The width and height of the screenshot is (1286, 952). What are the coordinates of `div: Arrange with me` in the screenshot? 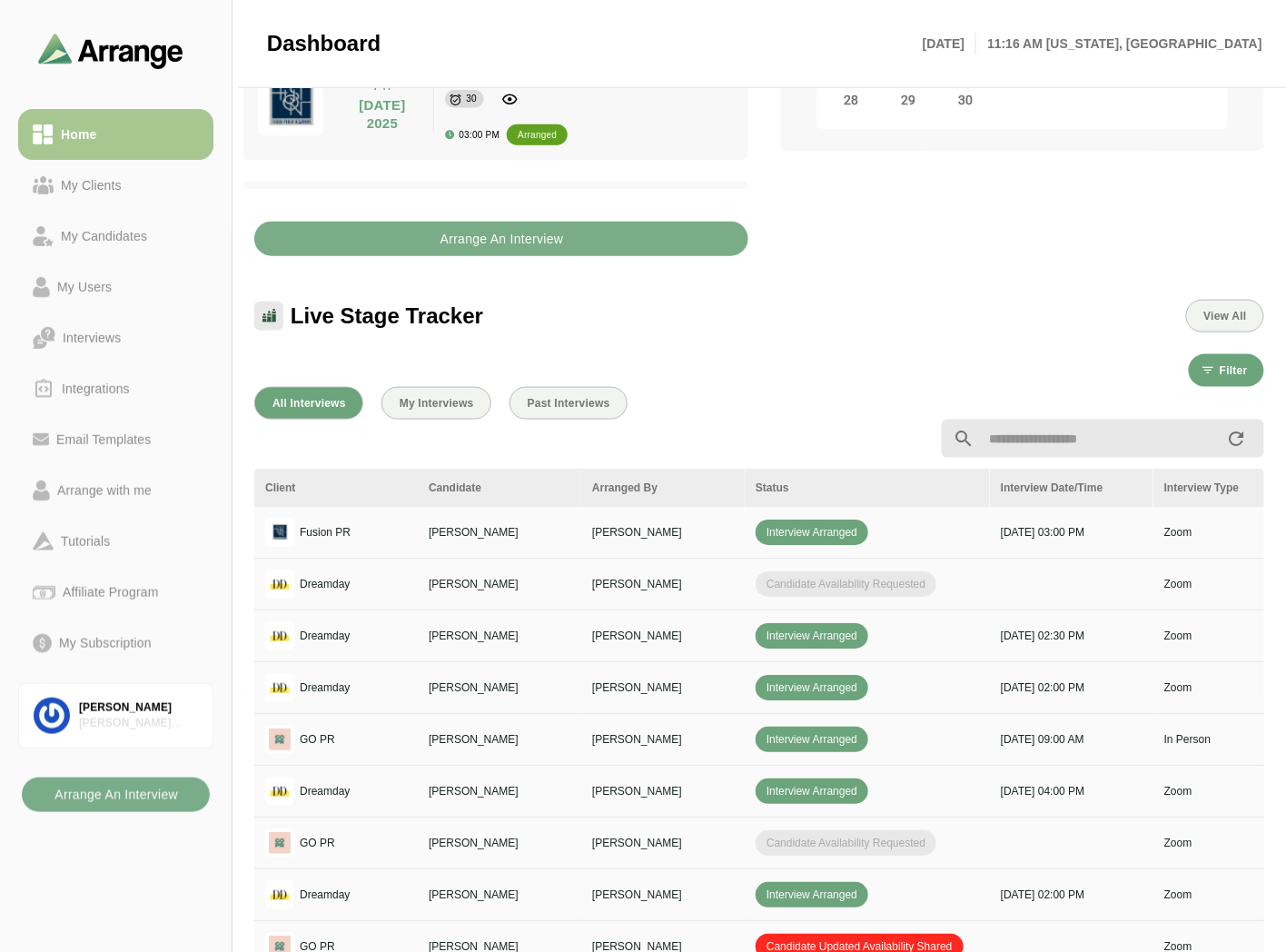 It's located at (105, 490).